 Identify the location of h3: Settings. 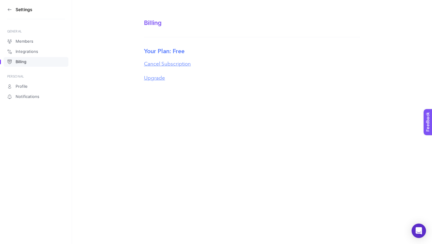
(24, 10).